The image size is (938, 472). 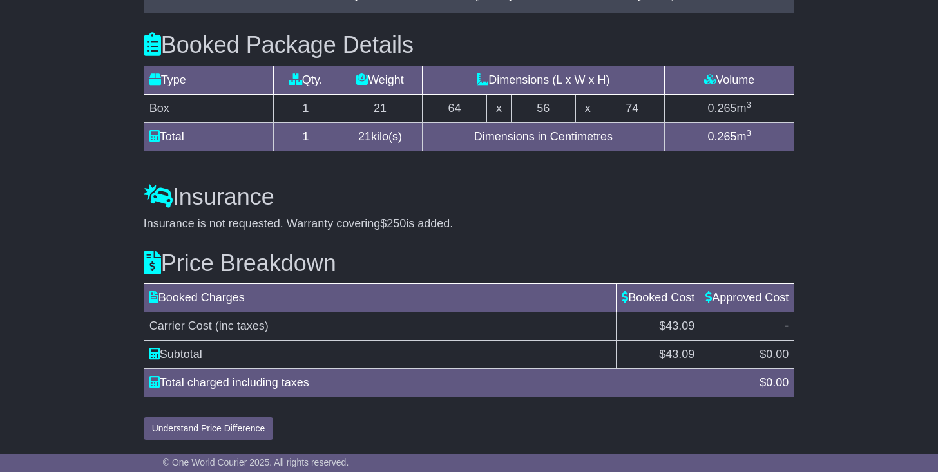 What do you see at coordinates (469, 224) in the screenshot?
I see `div: Insurance is not requested. Warranty covering is added.` at bounding box center [469, 224].